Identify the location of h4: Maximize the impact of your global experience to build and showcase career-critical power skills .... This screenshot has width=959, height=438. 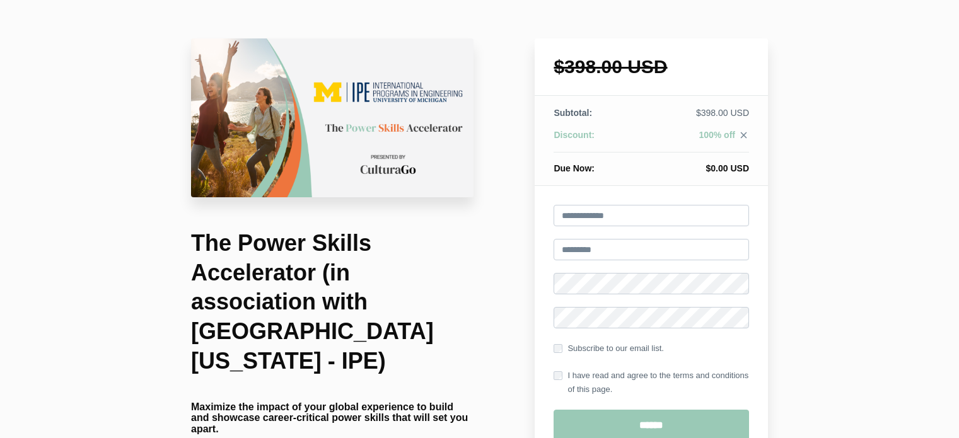
(332, 418).